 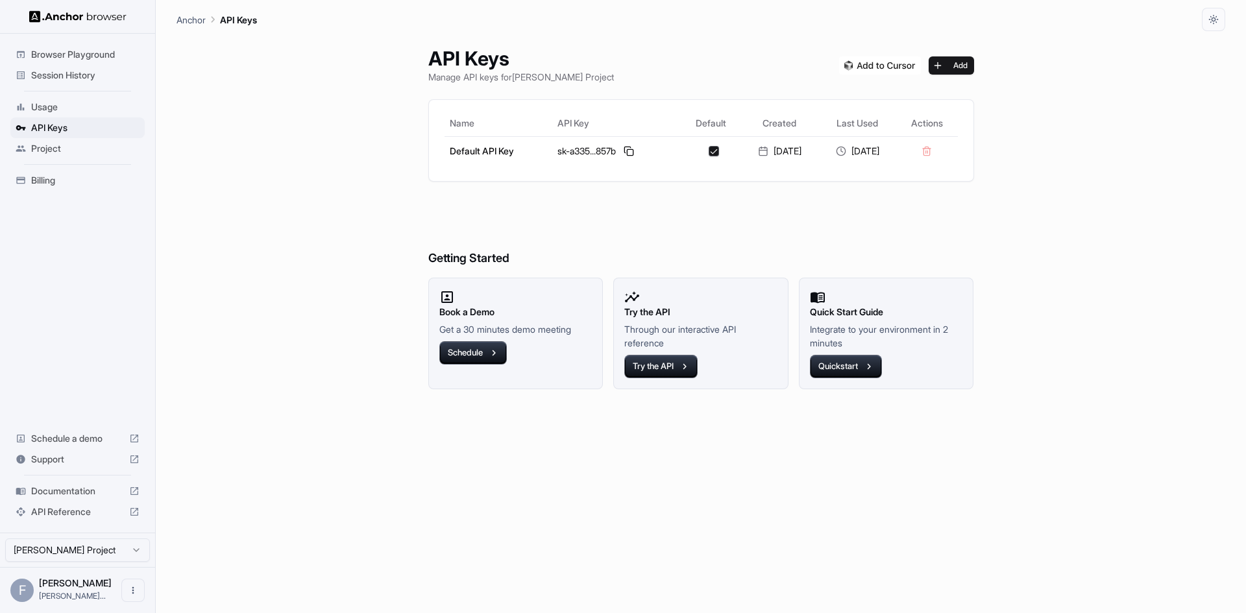 What do you see at coordinates (77, 512) in the screenshot?
I see `span: API Reference` at bounding box center [77, 512].